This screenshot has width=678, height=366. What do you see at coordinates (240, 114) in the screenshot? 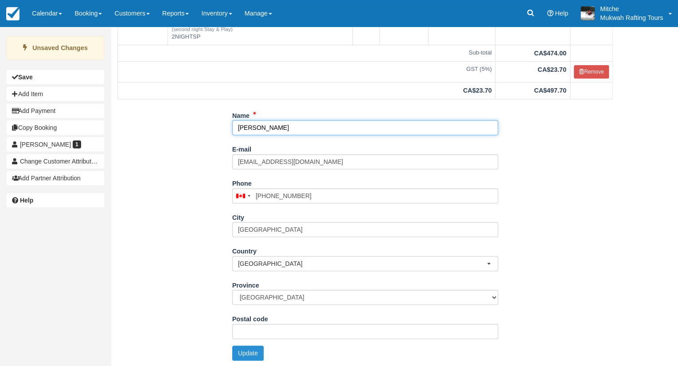
I see `label: Name` at bounding box center [240, 114].